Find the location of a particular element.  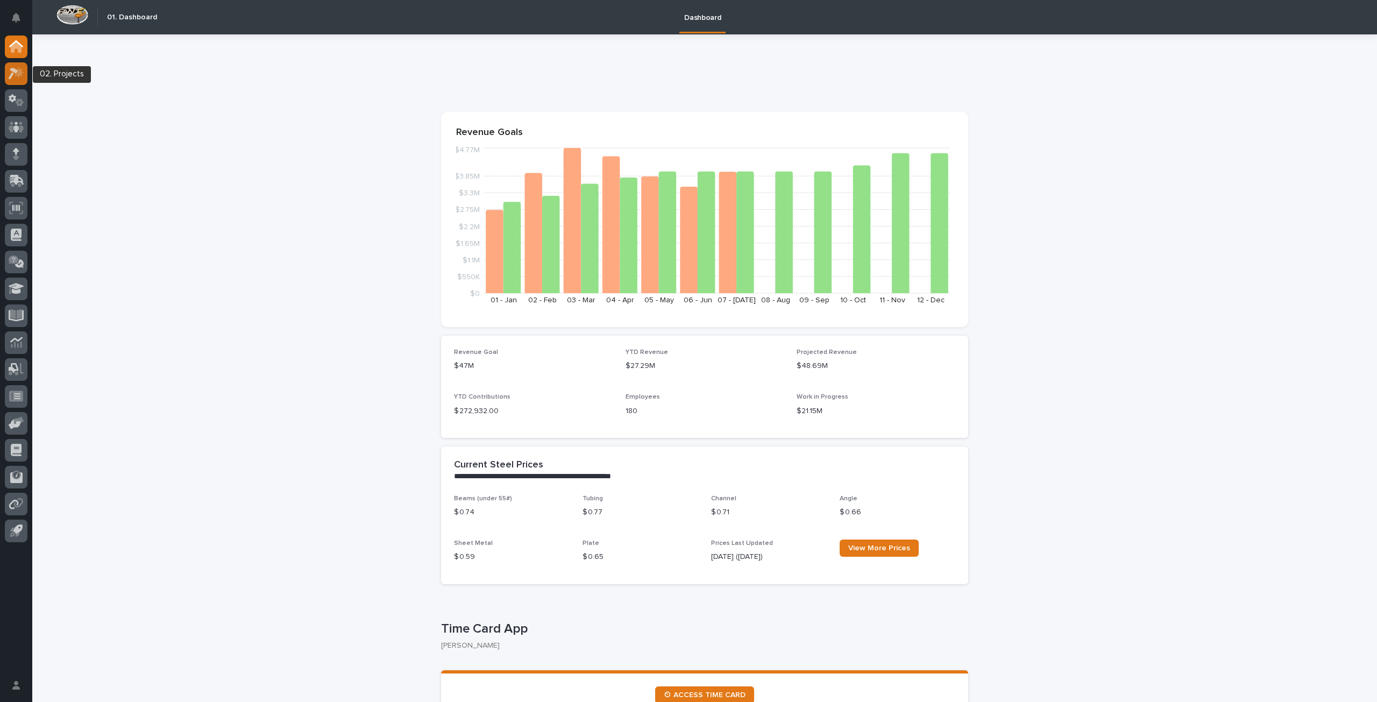

span: Revenue Goal is located at coordinates (476, 352).